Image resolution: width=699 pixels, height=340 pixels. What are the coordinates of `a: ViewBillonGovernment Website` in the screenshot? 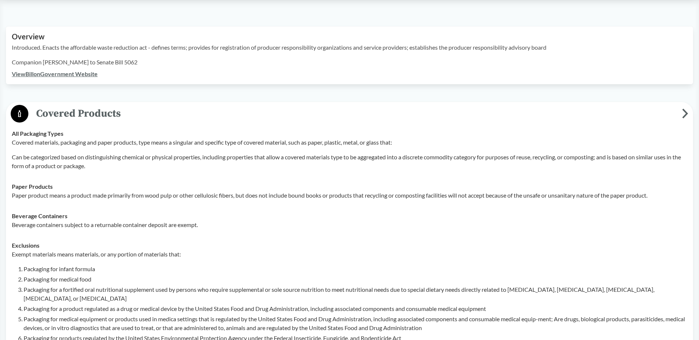 It's located at (55, 74).